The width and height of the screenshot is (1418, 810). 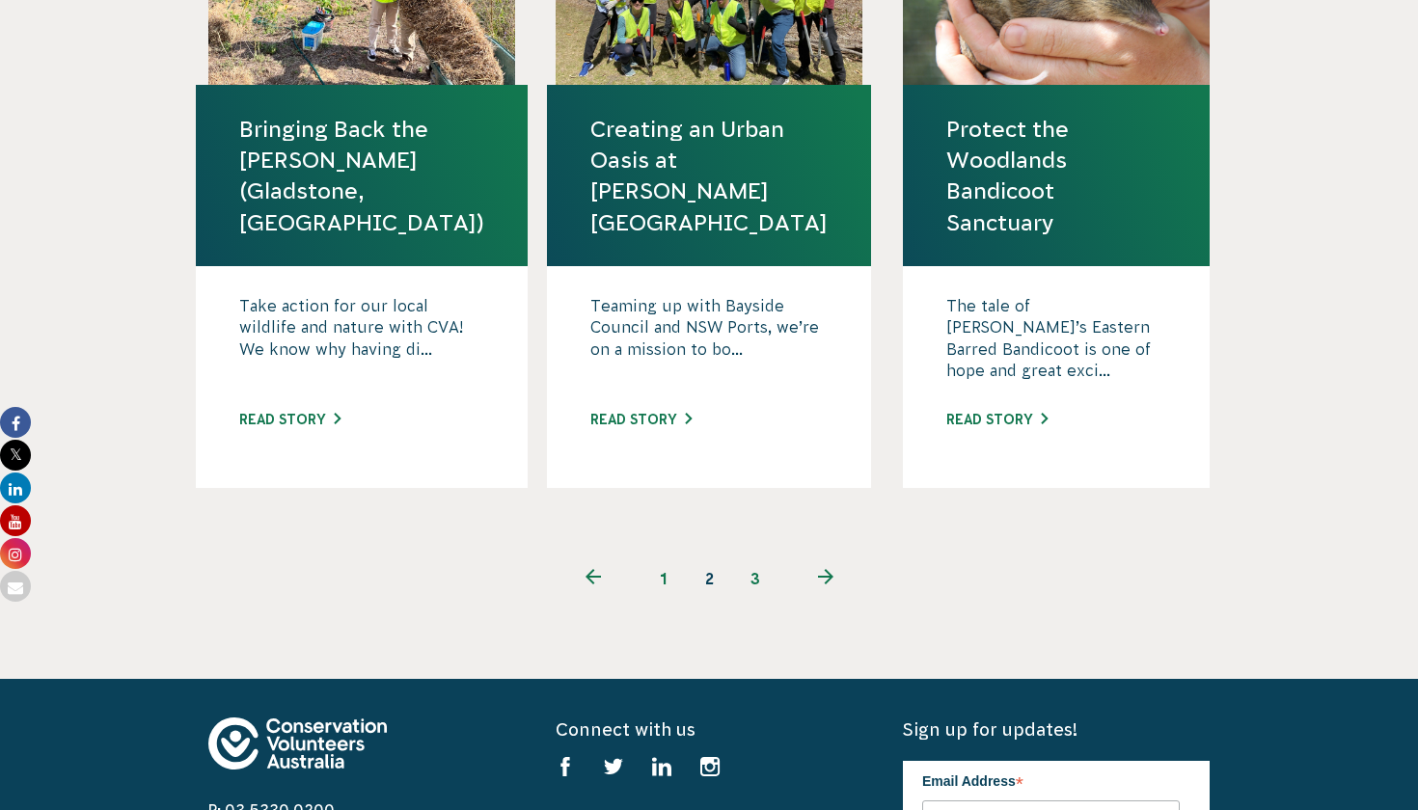 I want to click on p: Teaming up with Bayside Council and NSW Ports, we’re on a mission to bo..., so click(x=709, y=343).